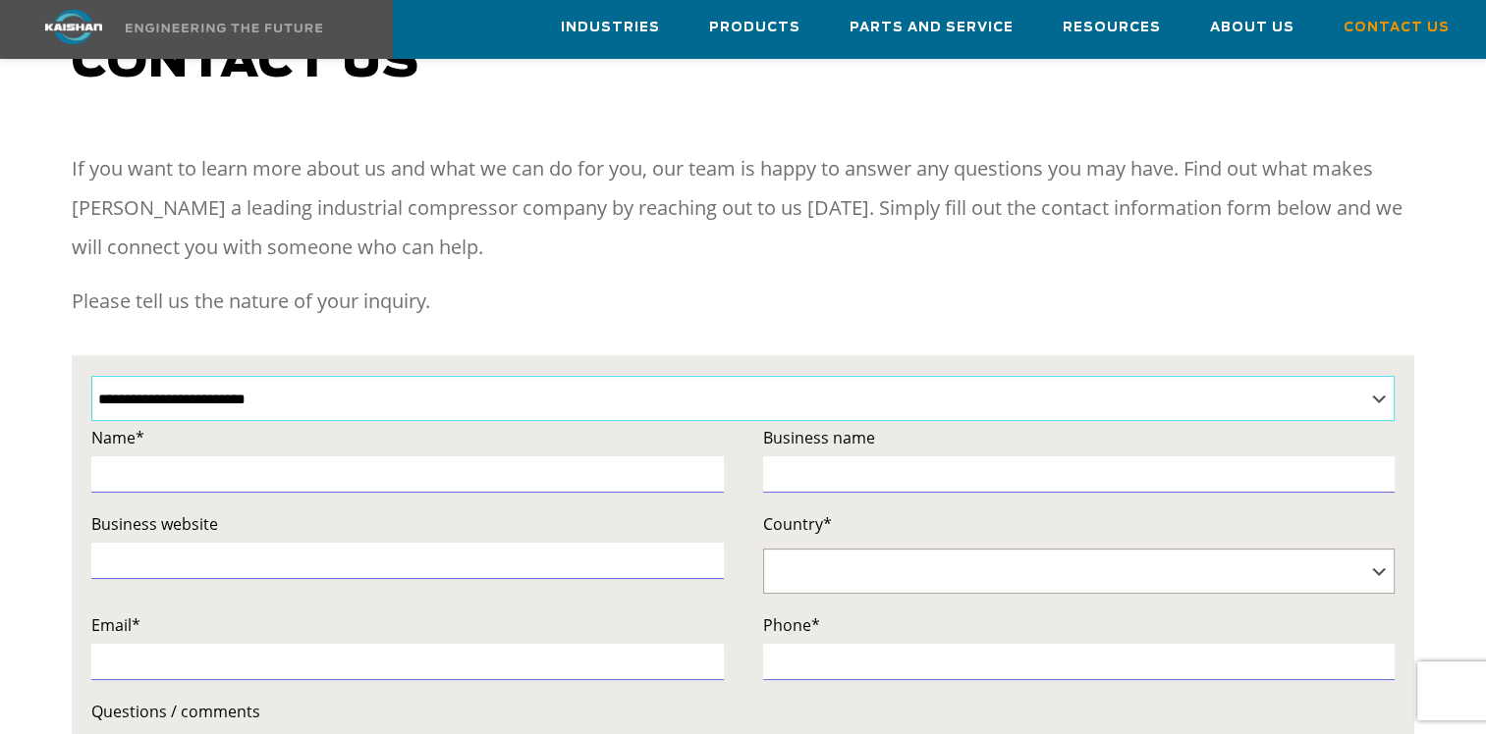  What do you see at coordinates (754, 27) in the screenshot?
I see `a: Products` at bounding box center [754, 27].